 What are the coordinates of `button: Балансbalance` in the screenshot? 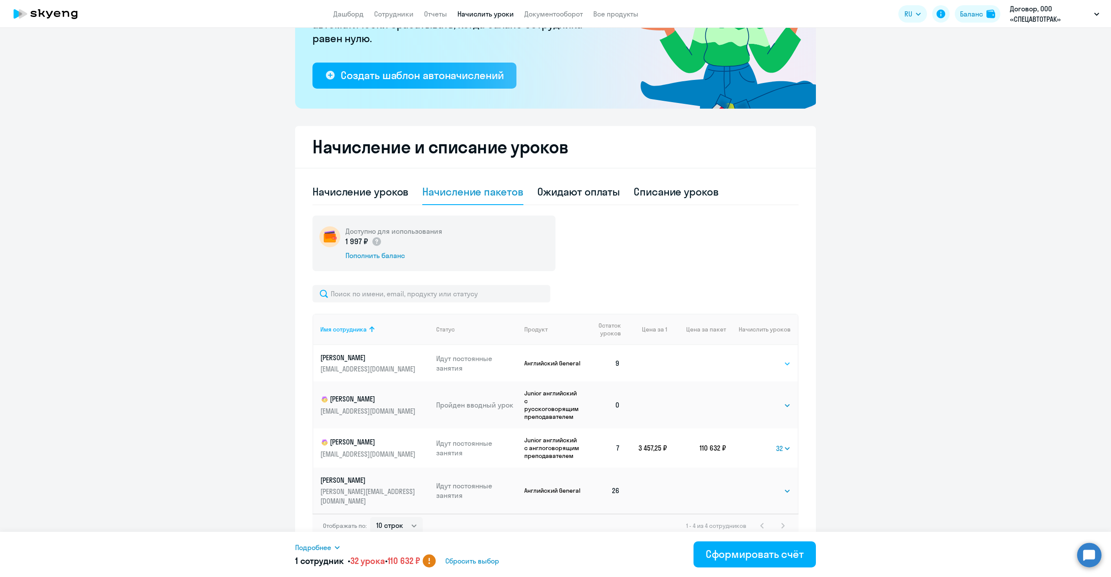 It's located at (978, 14).